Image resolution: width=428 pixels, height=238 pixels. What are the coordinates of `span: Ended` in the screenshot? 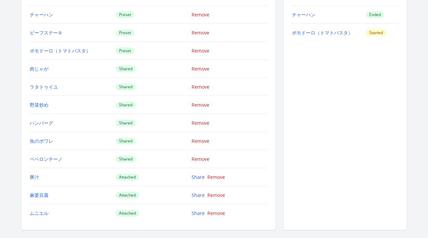 It's located at (375, 15).